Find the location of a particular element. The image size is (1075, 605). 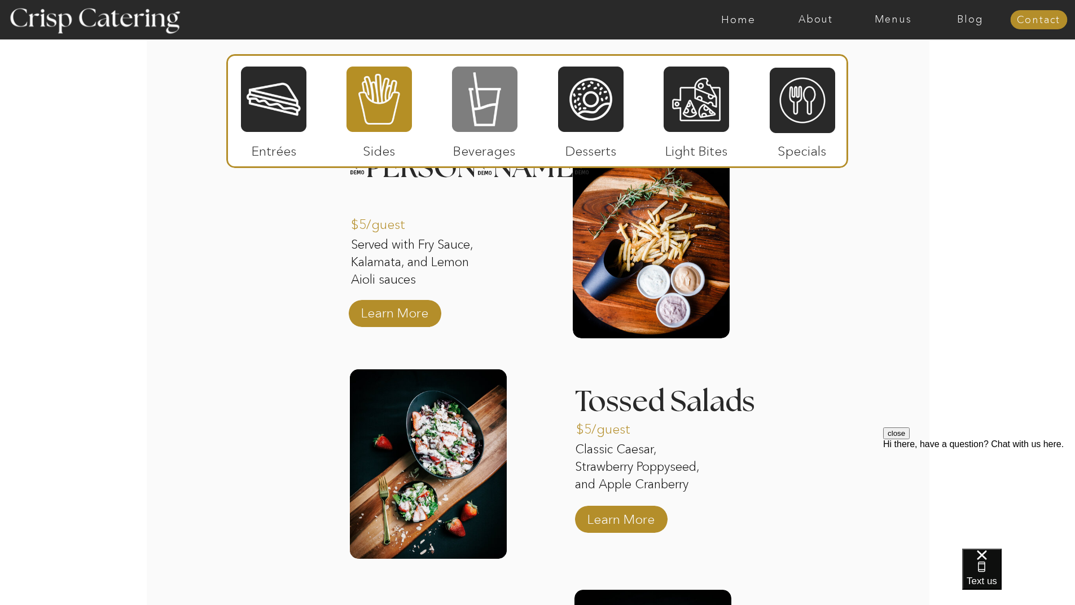

p: Sides is located at coordinates (379, 148).